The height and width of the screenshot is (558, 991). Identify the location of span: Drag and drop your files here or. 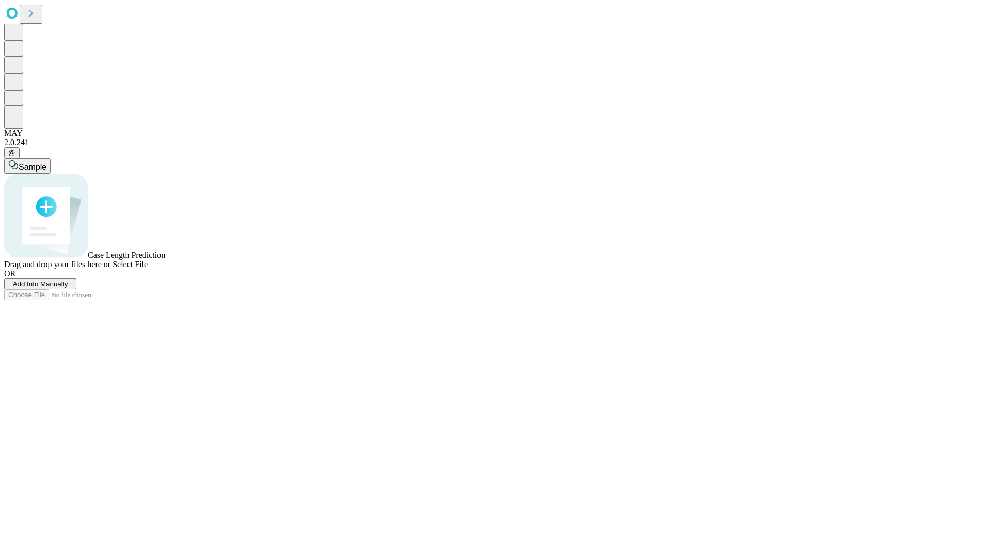
(57, 264).